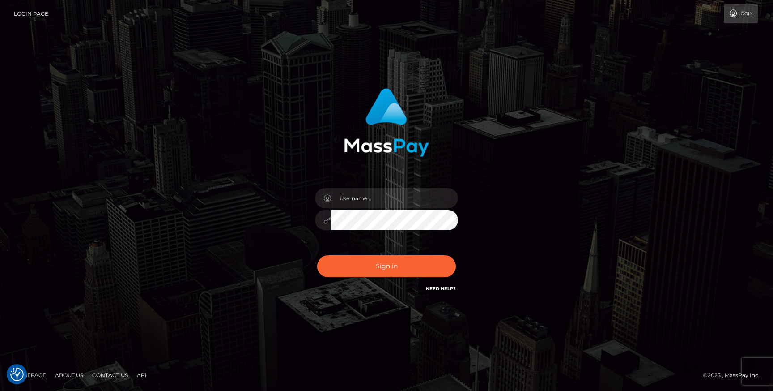 The height and width of the screenshot is (391, 773). What do you see at coordinates (387, 122) in the screenshot?
I see `img: MassPay Login` at bounding box center [387, 122].